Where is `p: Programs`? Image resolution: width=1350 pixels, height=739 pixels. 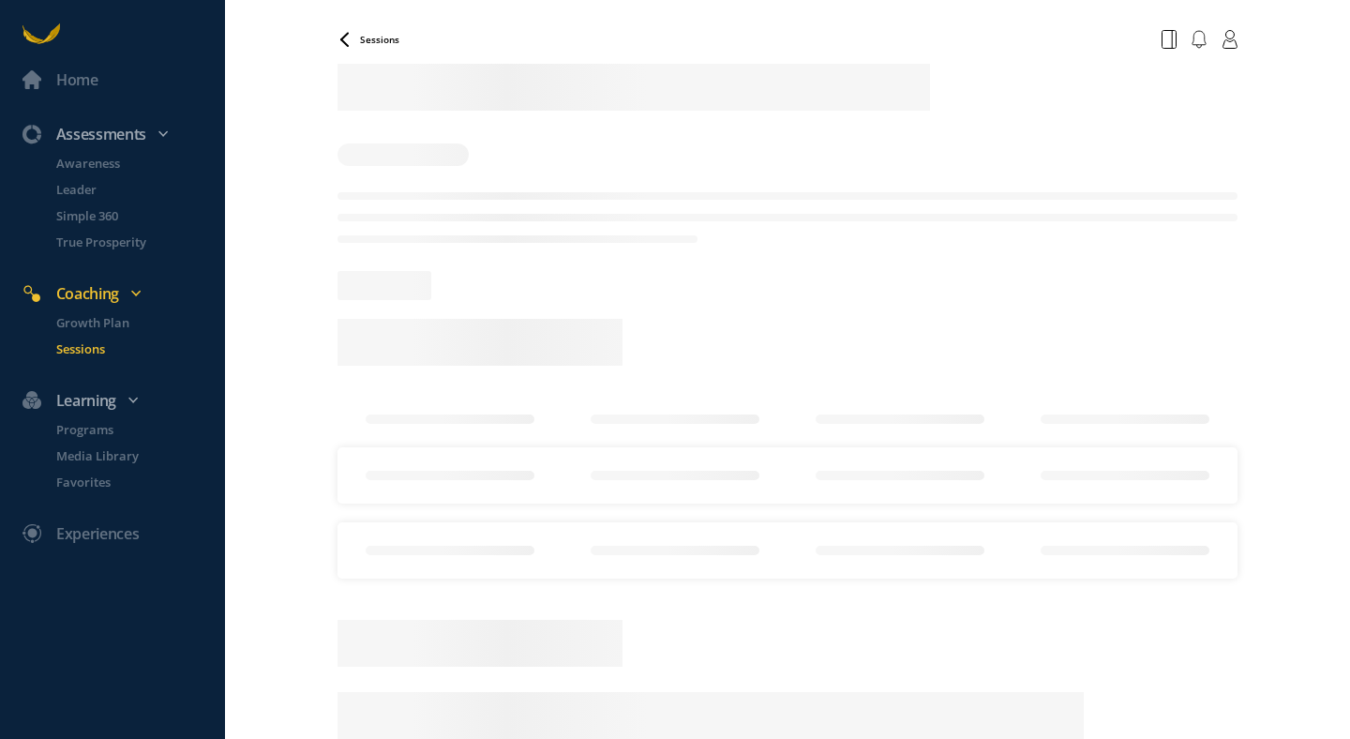
p: Programs is located at coordinates (139, 429).